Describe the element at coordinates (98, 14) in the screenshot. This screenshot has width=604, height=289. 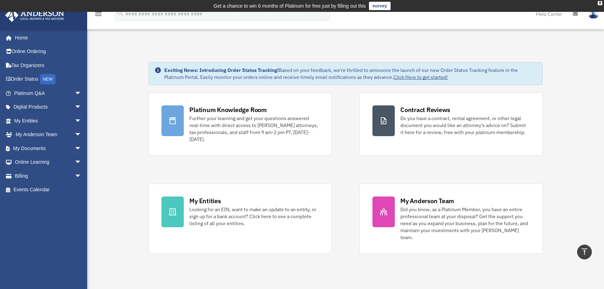
I see `i: menu` at that location.